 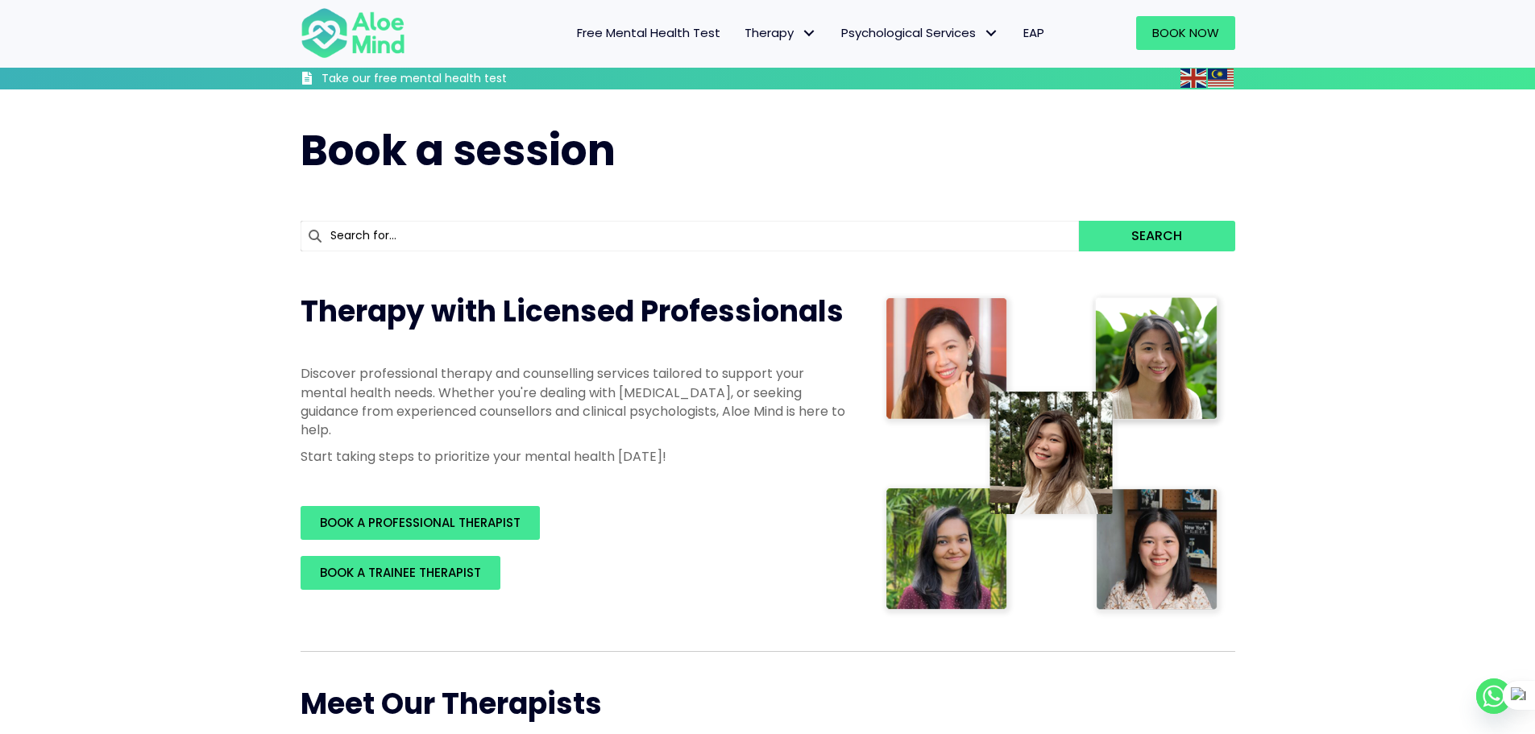 I want to click on a: Malay, so click(x=1222, y=77).